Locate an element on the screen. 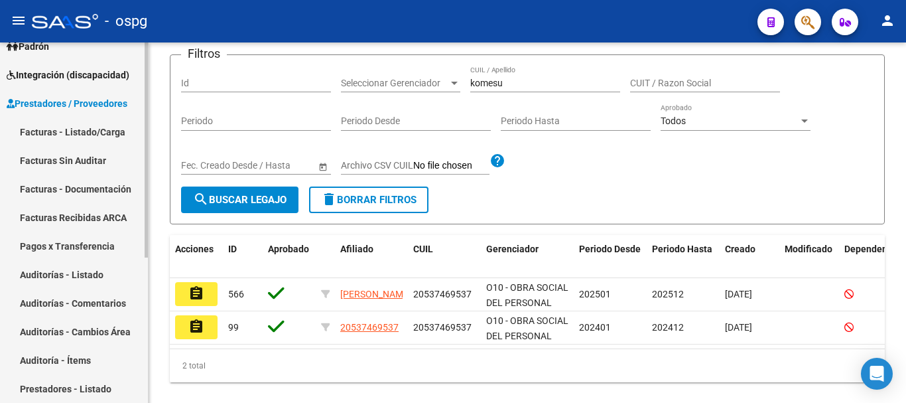 This screenshot has width=906, height=403. span: ID is located at coordinates (232, 249).